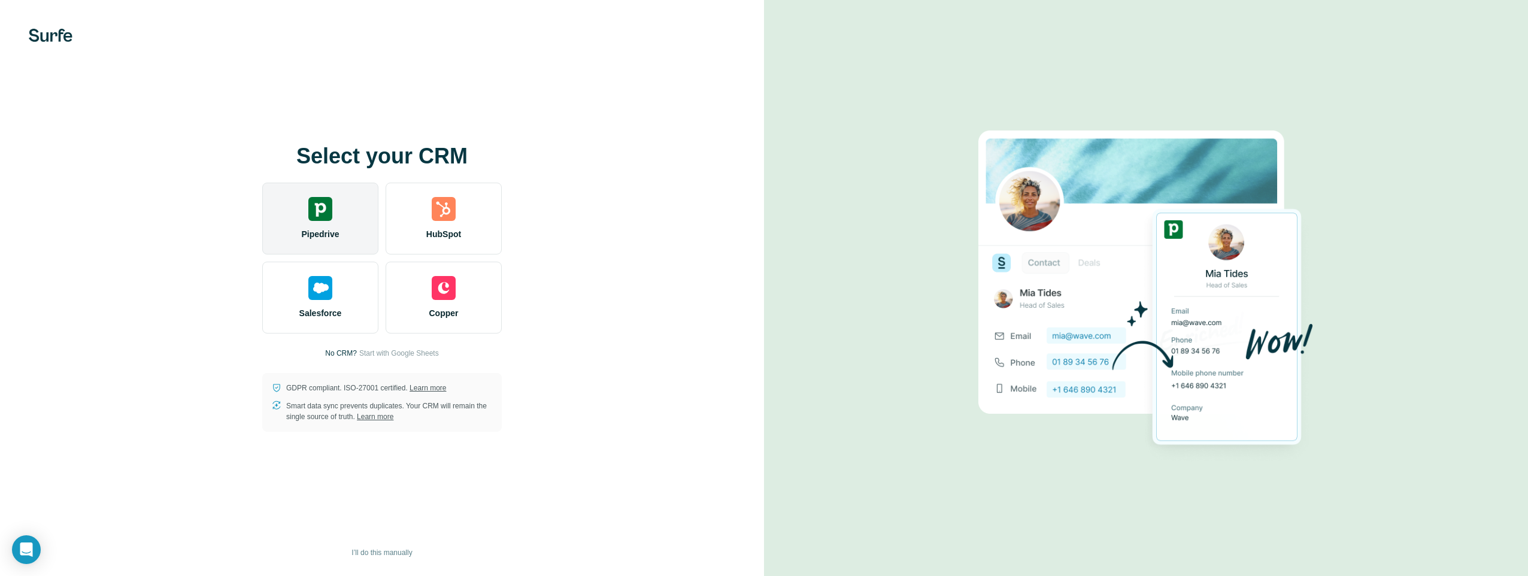  What do you see at coordinates (320, 234) in the screenshot?
I see `span: Pipedrive` at bounding box center [320, 234].